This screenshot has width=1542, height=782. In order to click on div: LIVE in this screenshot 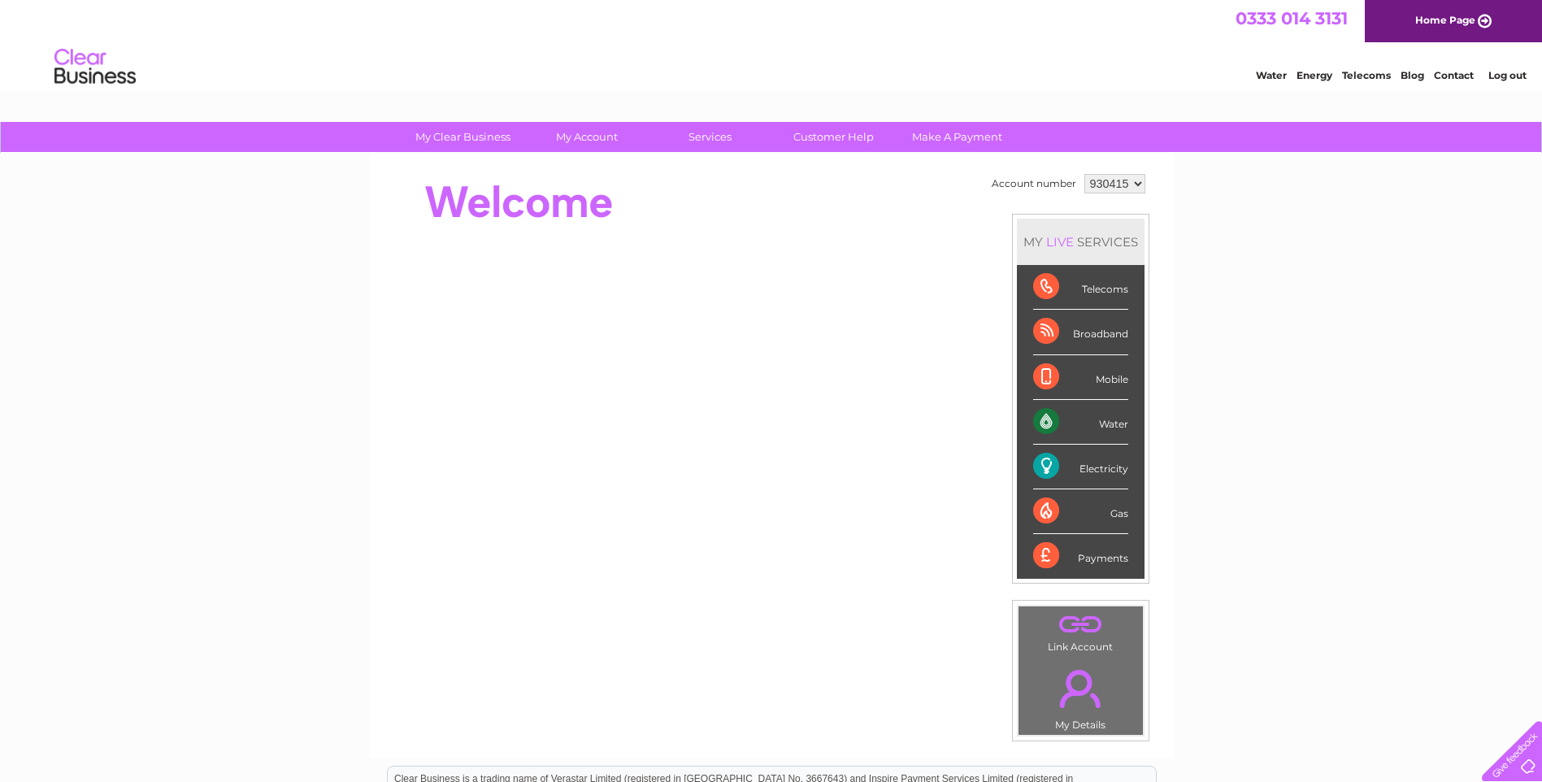, I will do `click(1060, 241)`.